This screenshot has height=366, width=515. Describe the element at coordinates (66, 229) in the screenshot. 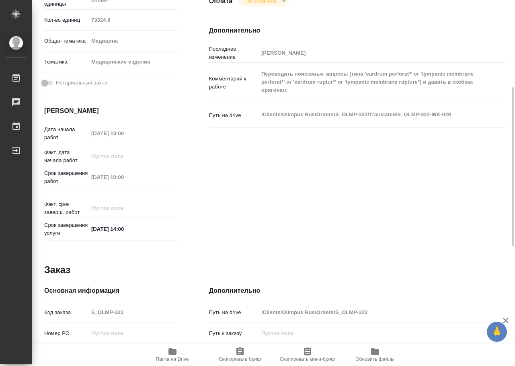

I see `p: Срок завершения услуги` at that location.